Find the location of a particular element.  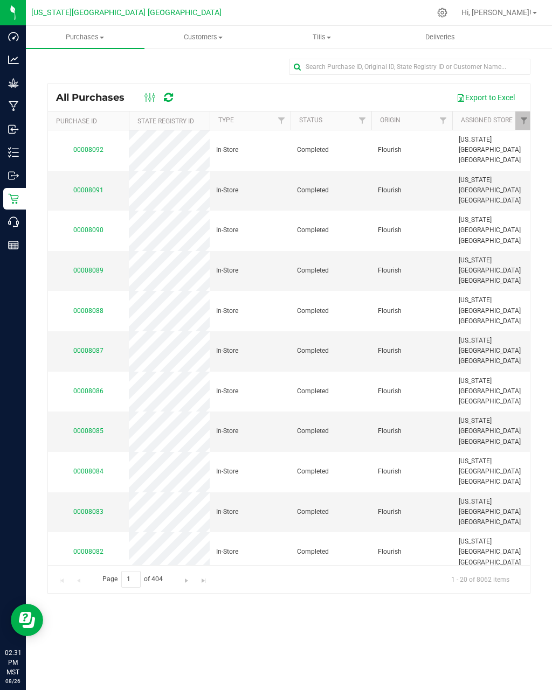

a: Go to the last page is located at coordinates (203, 578).